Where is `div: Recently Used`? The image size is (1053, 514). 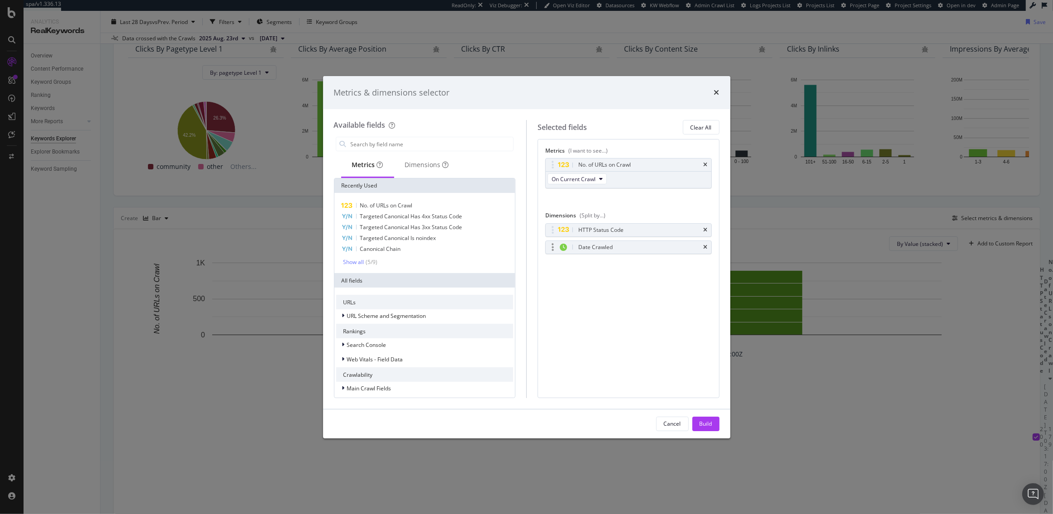
div: Recently Used is located at coordinates (425, 186).